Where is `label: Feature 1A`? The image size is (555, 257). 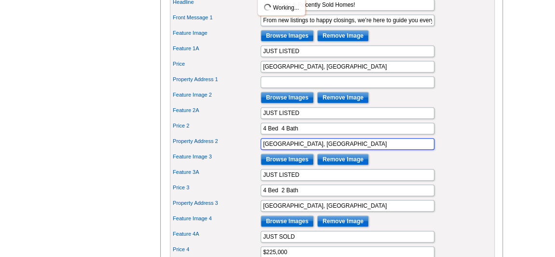
label: Feature 1A is located at coordinates (216, 48).